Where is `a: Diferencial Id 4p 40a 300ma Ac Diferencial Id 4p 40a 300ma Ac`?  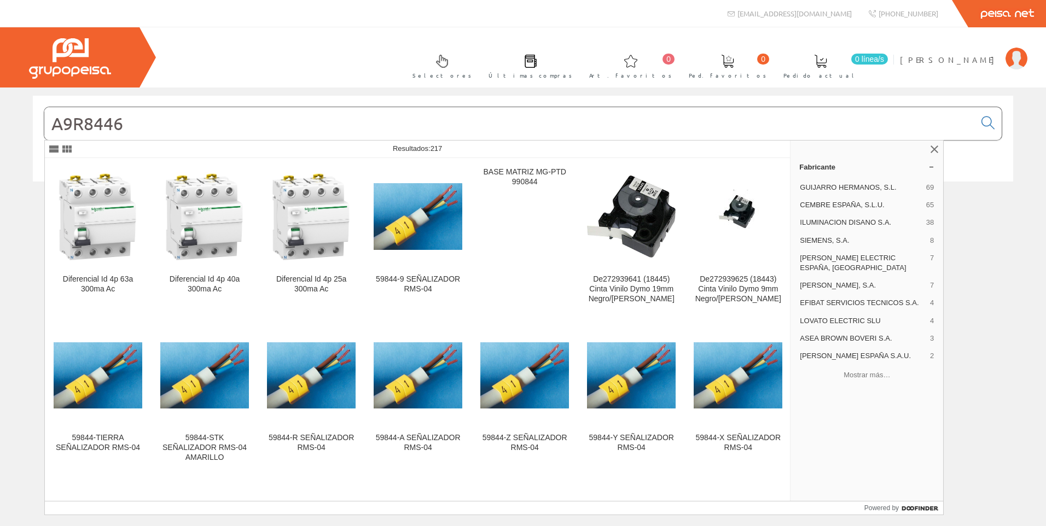 a: Diferencial Id 4p 40a 300ma Ac Diferencial Id 4p 40a 300ma Ac is located at coordinates (205, 237).